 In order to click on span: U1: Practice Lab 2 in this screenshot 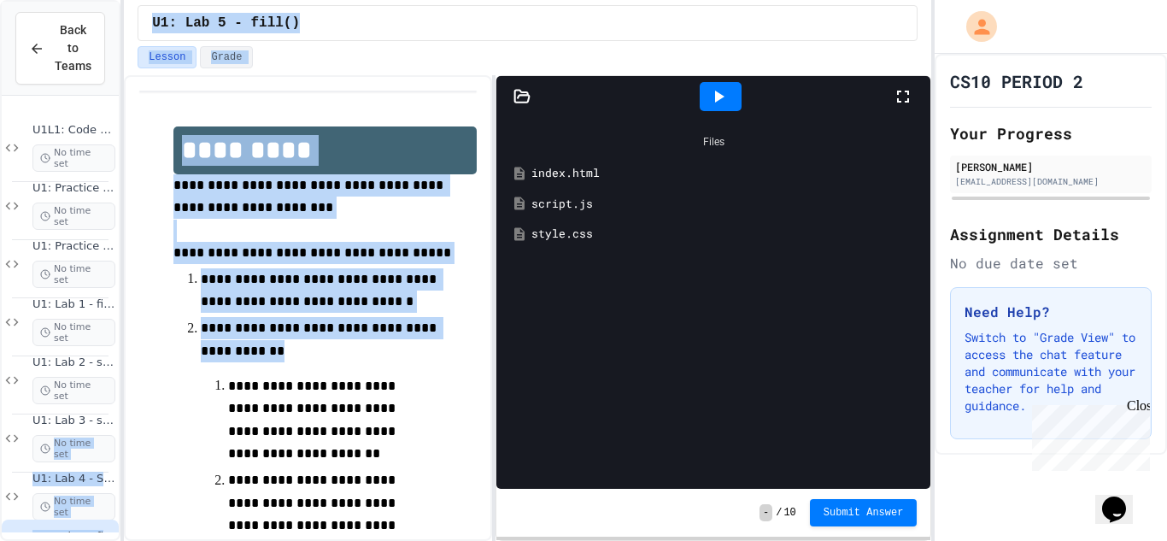, I will do `click(73, 246)`.